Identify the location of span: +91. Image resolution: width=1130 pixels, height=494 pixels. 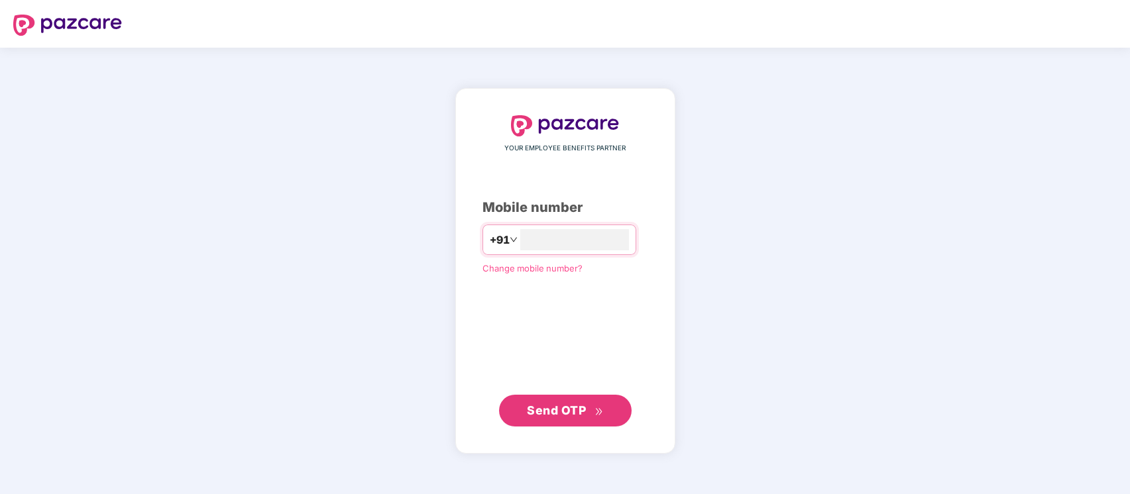
(500, 240).